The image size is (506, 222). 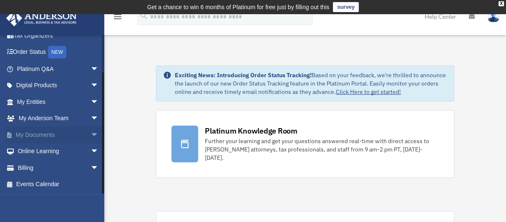 What do you see at coordinates (57, 52) in the screenshot?
I see `div: NEW` at bounding box center [57, 52].